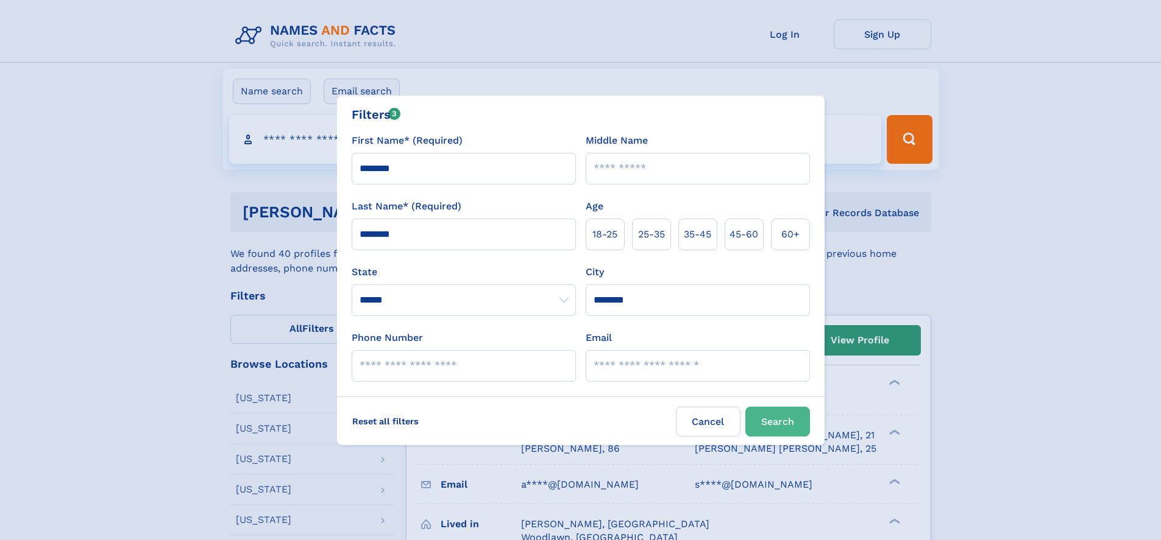 The height and width of the screenshot is (540, 1161). What do you see at coordinates (777, 422) in the screenshot?
I see `button: Search` at bounding box center [777, 422].